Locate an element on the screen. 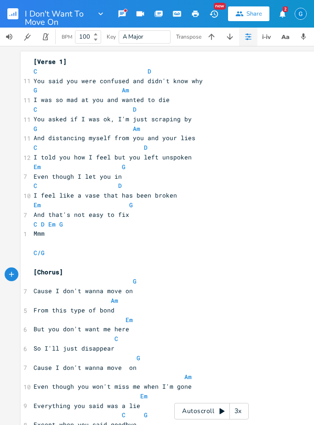  span: Even though you won't miss me when I'm gone is located at coordinates (113, 387).